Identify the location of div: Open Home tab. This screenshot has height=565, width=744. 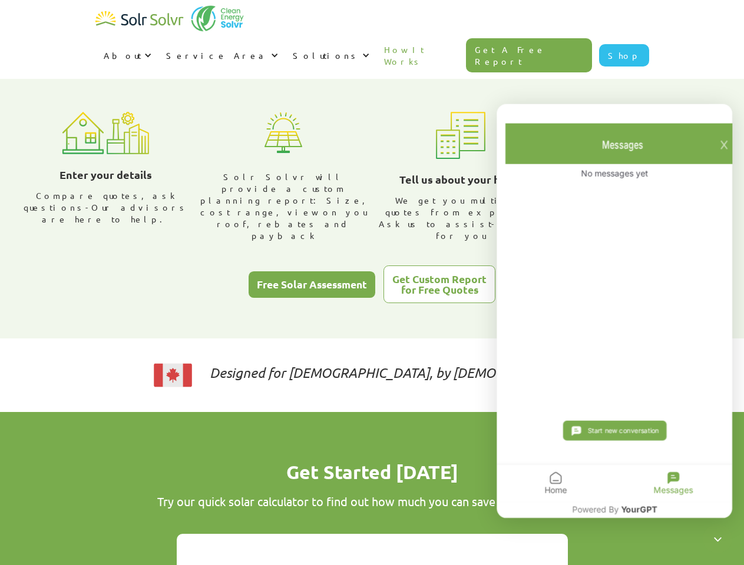
(555, 483).